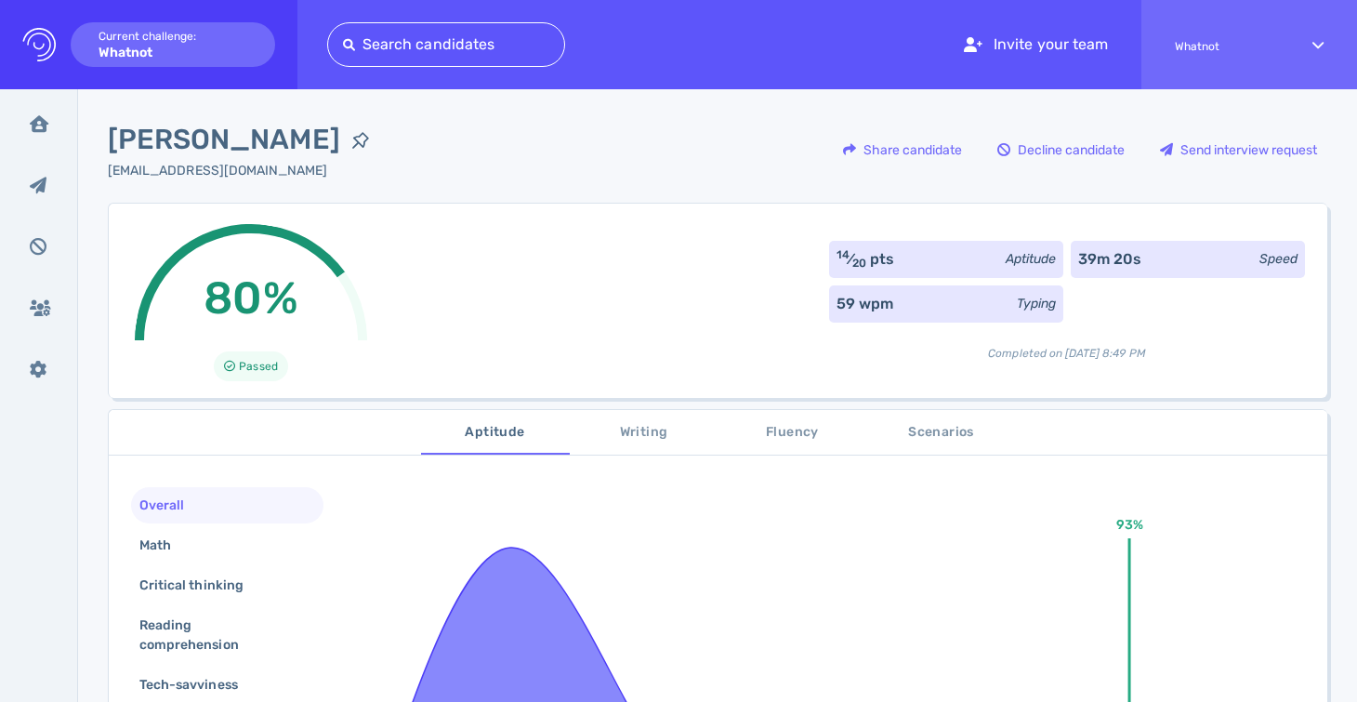  I want to click on span: Fluency, so click(793, 432).